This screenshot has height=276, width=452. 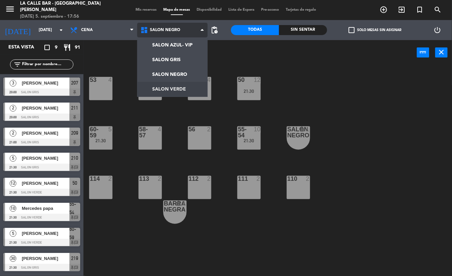 I want to click on div: 50, so click(x=238, y=80).